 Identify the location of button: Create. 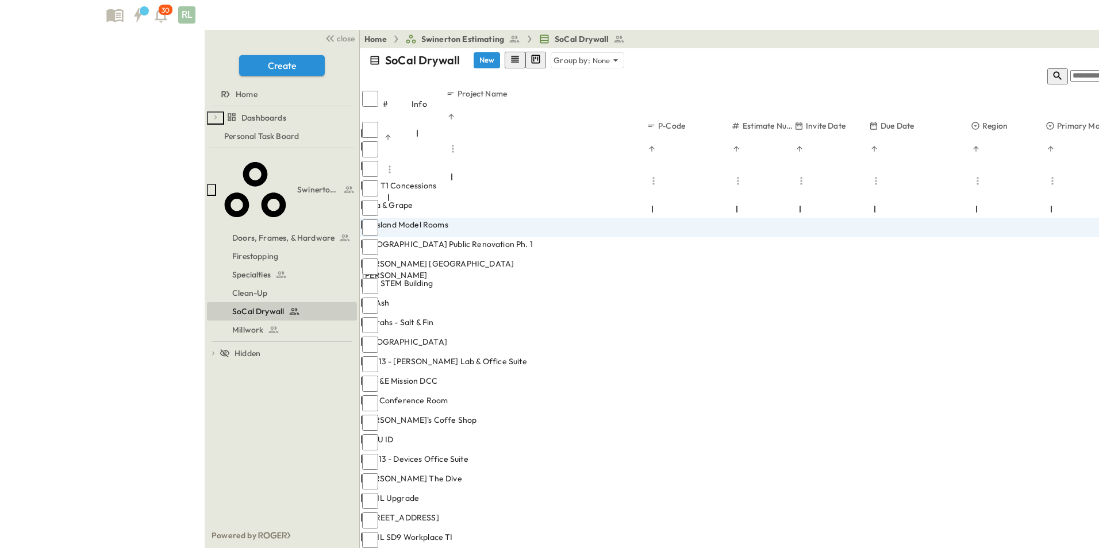
(282, 66).